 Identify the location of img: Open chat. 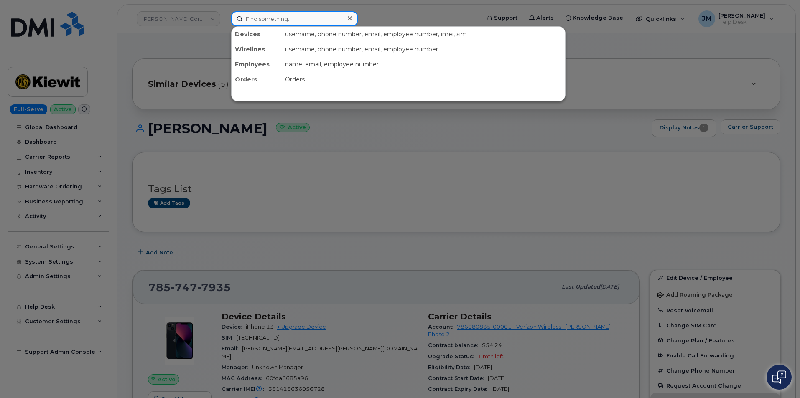
(779, 377).